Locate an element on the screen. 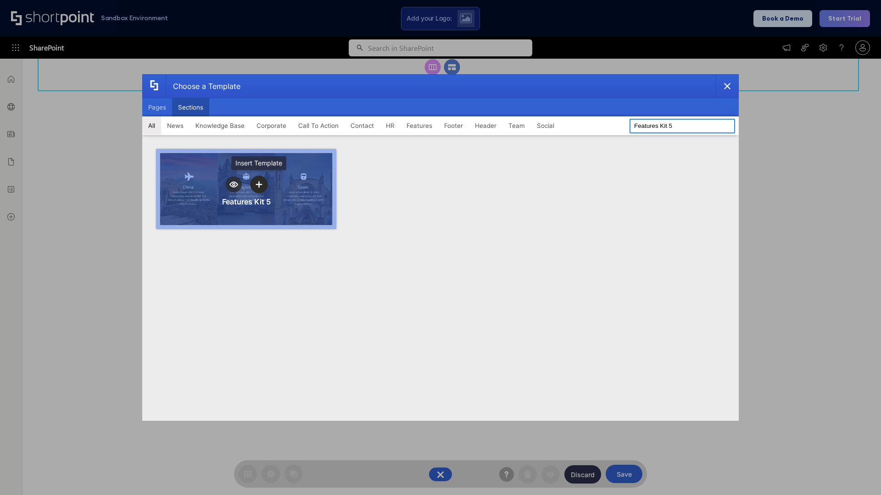  button: Call To Action is located at coordinates (318, 126).